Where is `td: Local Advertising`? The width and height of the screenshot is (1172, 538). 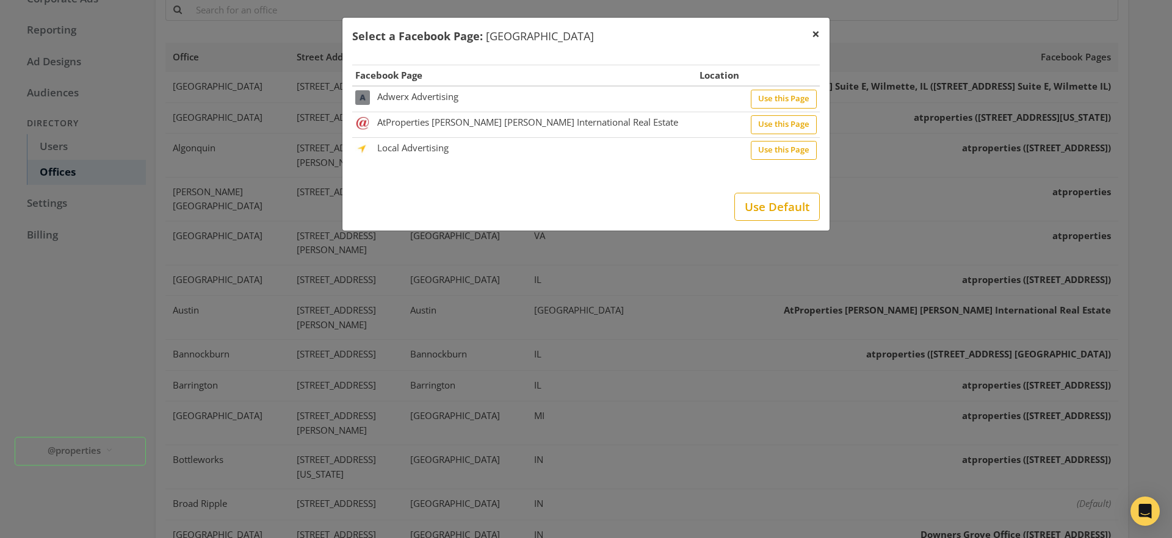 td: Local Advertising is located at coordinates (524, 150).